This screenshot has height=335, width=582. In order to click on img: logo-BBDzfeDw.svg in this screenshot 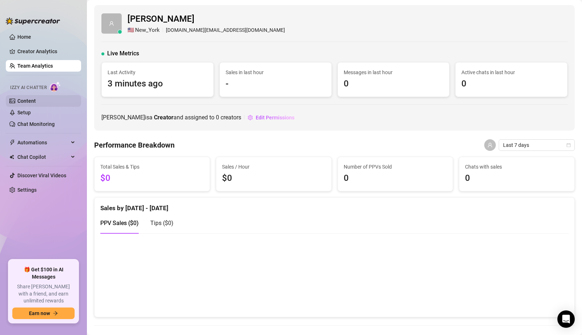, I will do `click(33, 21)`.